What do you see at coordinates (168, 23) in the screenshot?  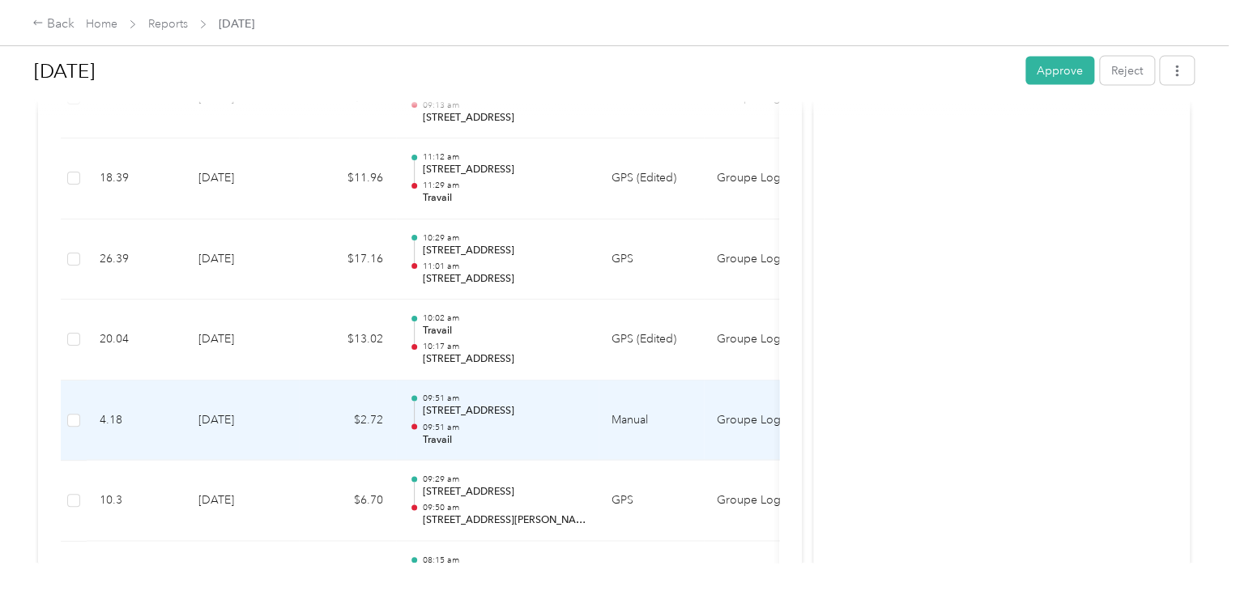 I see `a: Reports` at bounding box center [168, 23].